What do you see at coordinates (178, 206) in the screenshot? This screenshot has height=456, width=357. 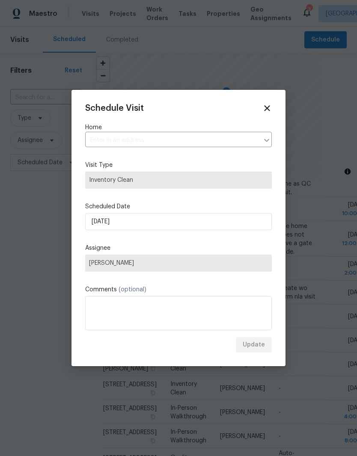 I see `label: Scheduled Date` at bounding box center [178, 206].